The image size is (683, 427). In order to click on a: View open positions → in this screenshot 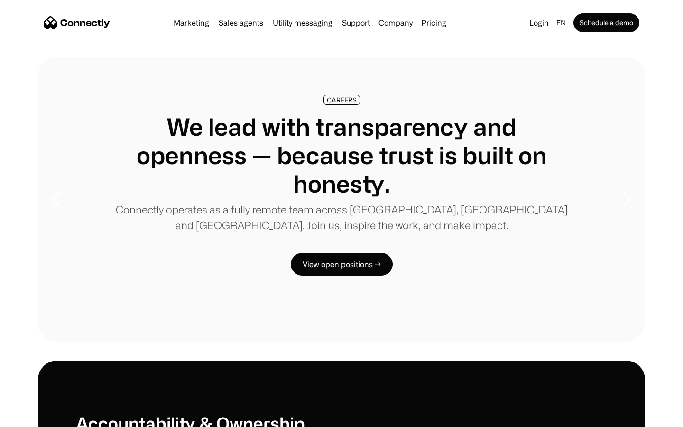, I will do `click(342, 264)`.